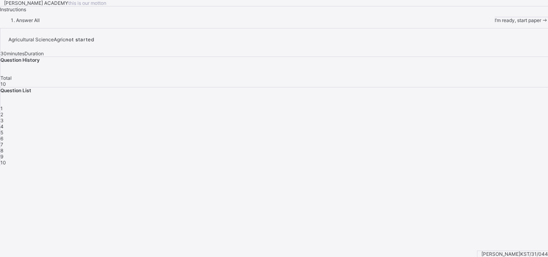 This screenshot has height=257, width=548. I want to click on span: I’m ready, start paper, so click(518, 20).